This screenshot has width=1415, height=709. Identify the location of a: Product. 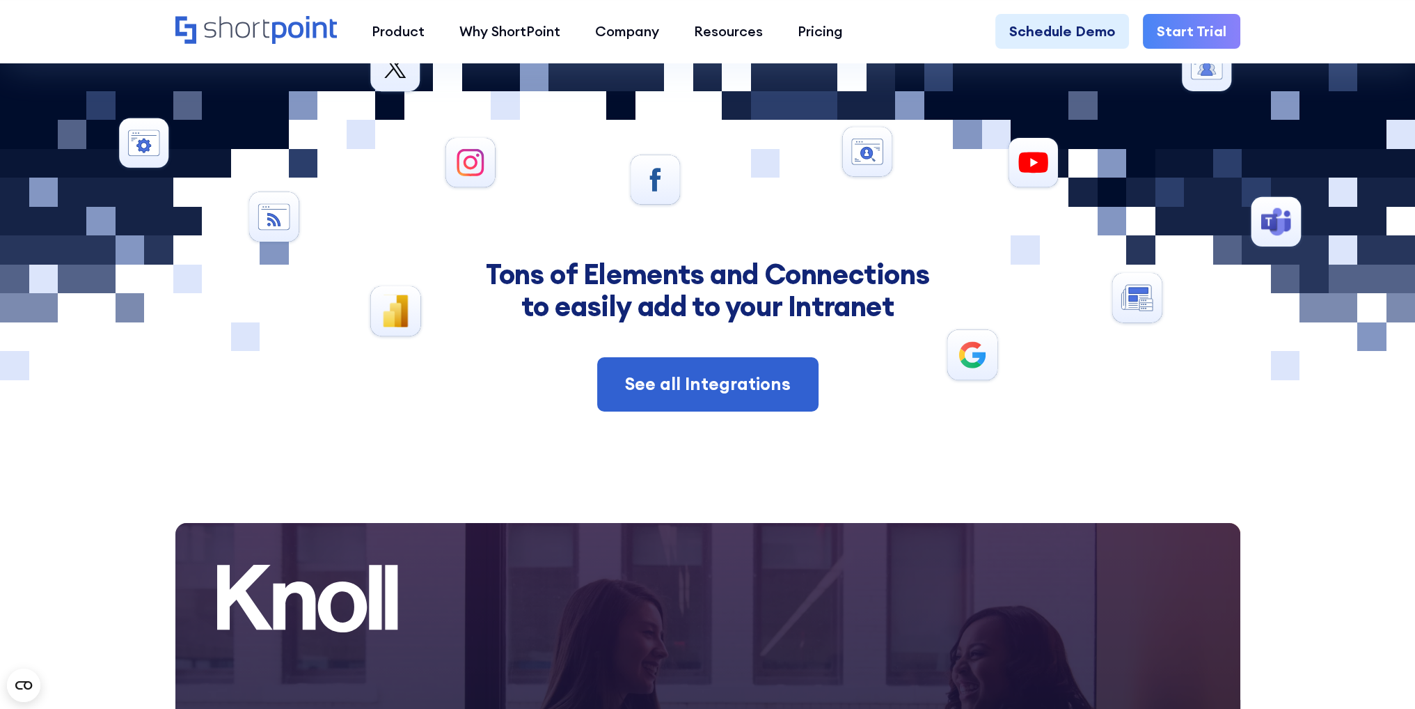
(398, 31).